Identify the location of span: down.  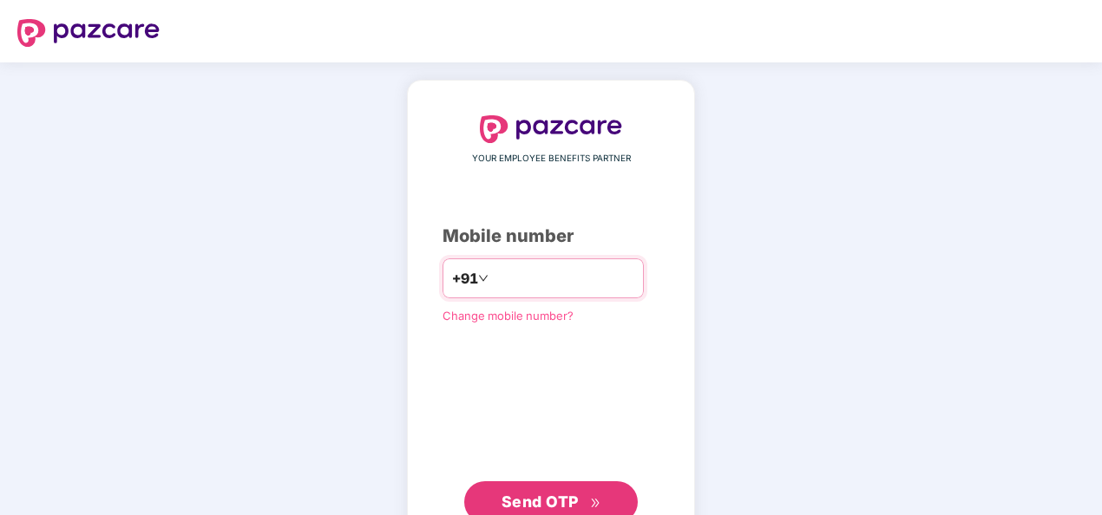
(483, 279).